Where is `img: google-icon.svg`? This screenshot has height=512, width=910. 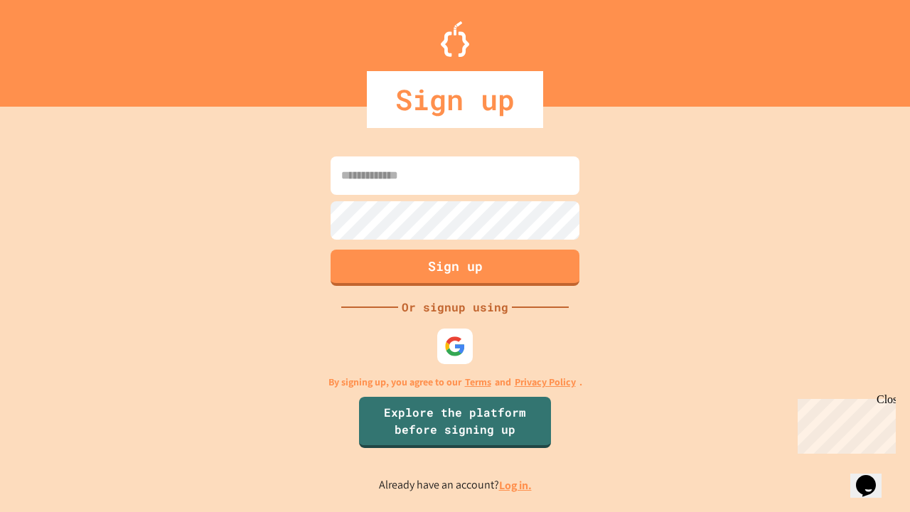
img: google-icon.svg is located at coordinates (455, 346).